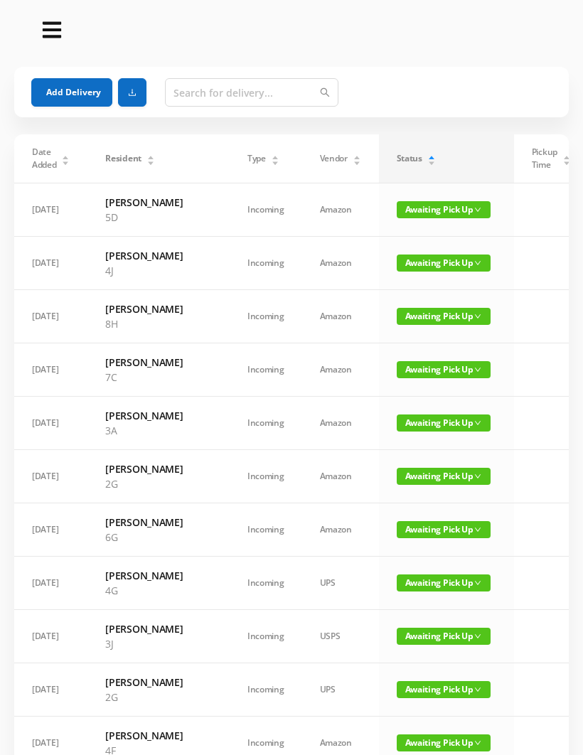  What do you see at coordinates (334, 159) in the screenshot?
I see `span: Vendor` at bounding box center [334, 159].